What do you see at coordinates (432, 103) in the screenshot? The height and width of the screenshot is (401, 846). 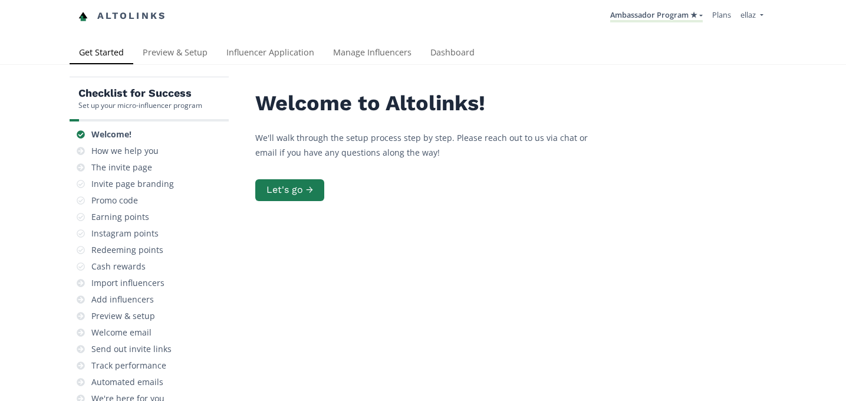 I see `h2: Welcome to Altolinks!` at bounding box center [432, 103].